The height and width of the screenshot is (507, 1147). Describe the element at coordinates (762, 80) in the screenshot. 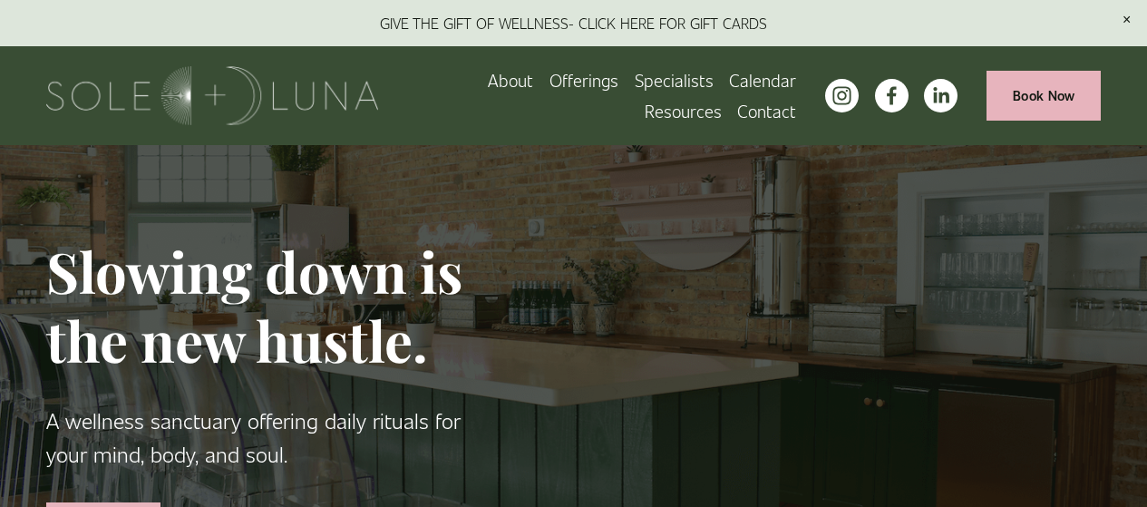

I see `a: Calendar` at that location.